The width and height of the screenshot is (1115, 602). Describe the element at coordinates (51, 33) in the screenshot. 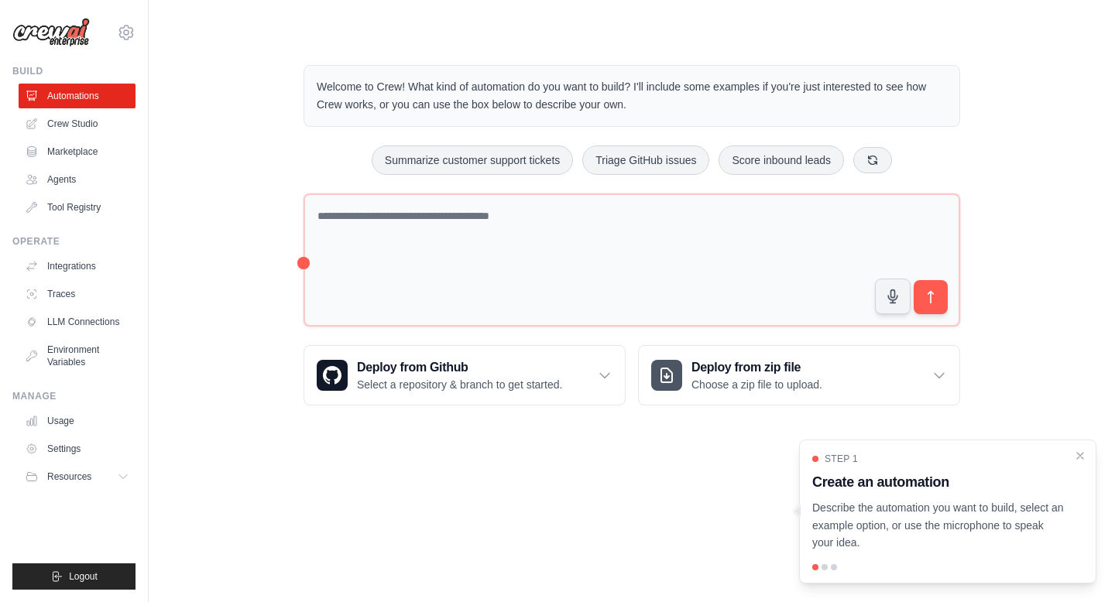

I see `img: Logo` at that location.